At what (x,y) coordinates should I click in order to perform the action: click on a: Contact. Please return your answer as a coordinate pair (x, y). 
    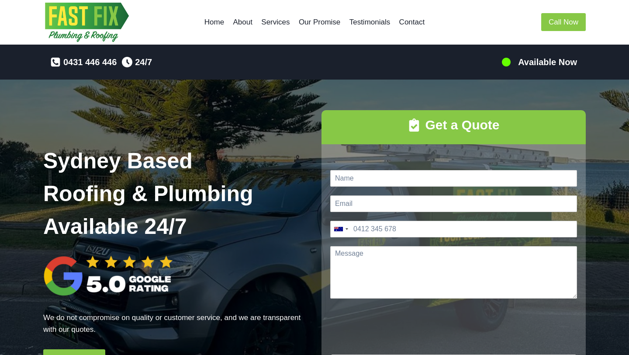
    Looking at the image, I should click on (411, 22).